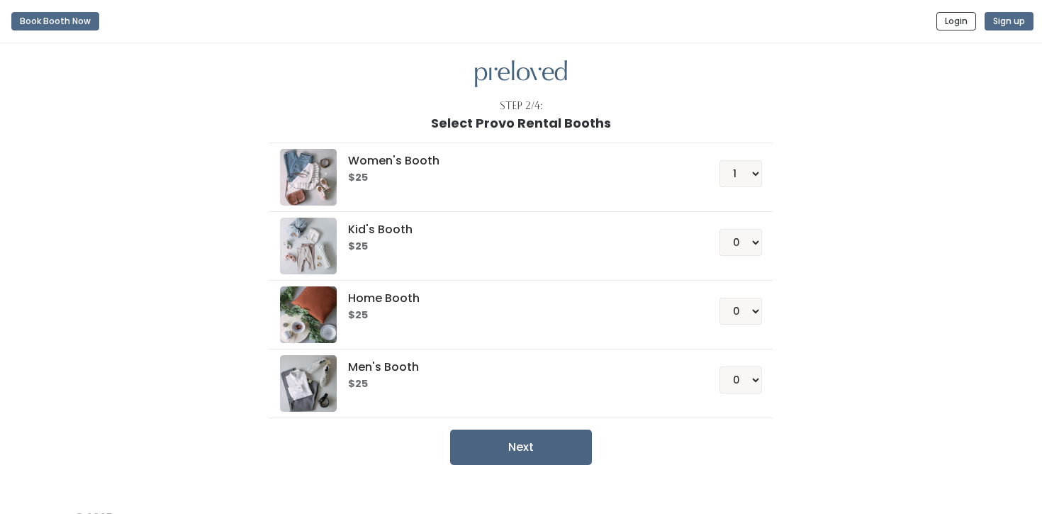  Describe the element at coordinates (516, 230) in the screenshot. I see `h5: Kid's Booth` at that location.